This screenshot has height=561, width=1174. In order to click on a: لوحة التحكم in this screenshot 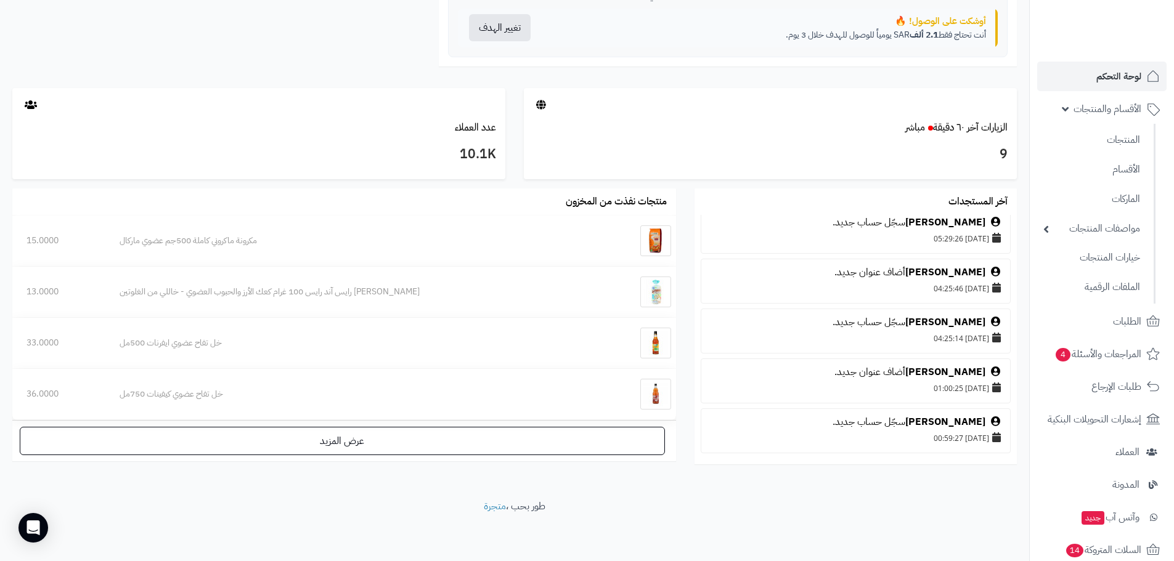, I will do `click(1102, 76)`.